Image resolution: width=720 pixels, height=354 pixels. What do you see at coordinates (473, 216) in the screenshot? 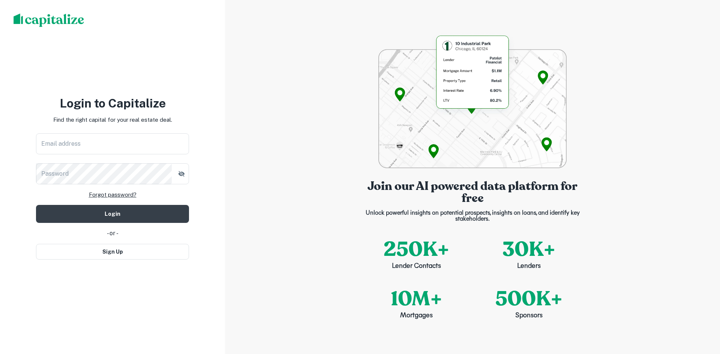
I see `p: Unlock powerful insights on potential prospects, insights on loans, and identify key stakeholders.` at bounding box center [473, 216].